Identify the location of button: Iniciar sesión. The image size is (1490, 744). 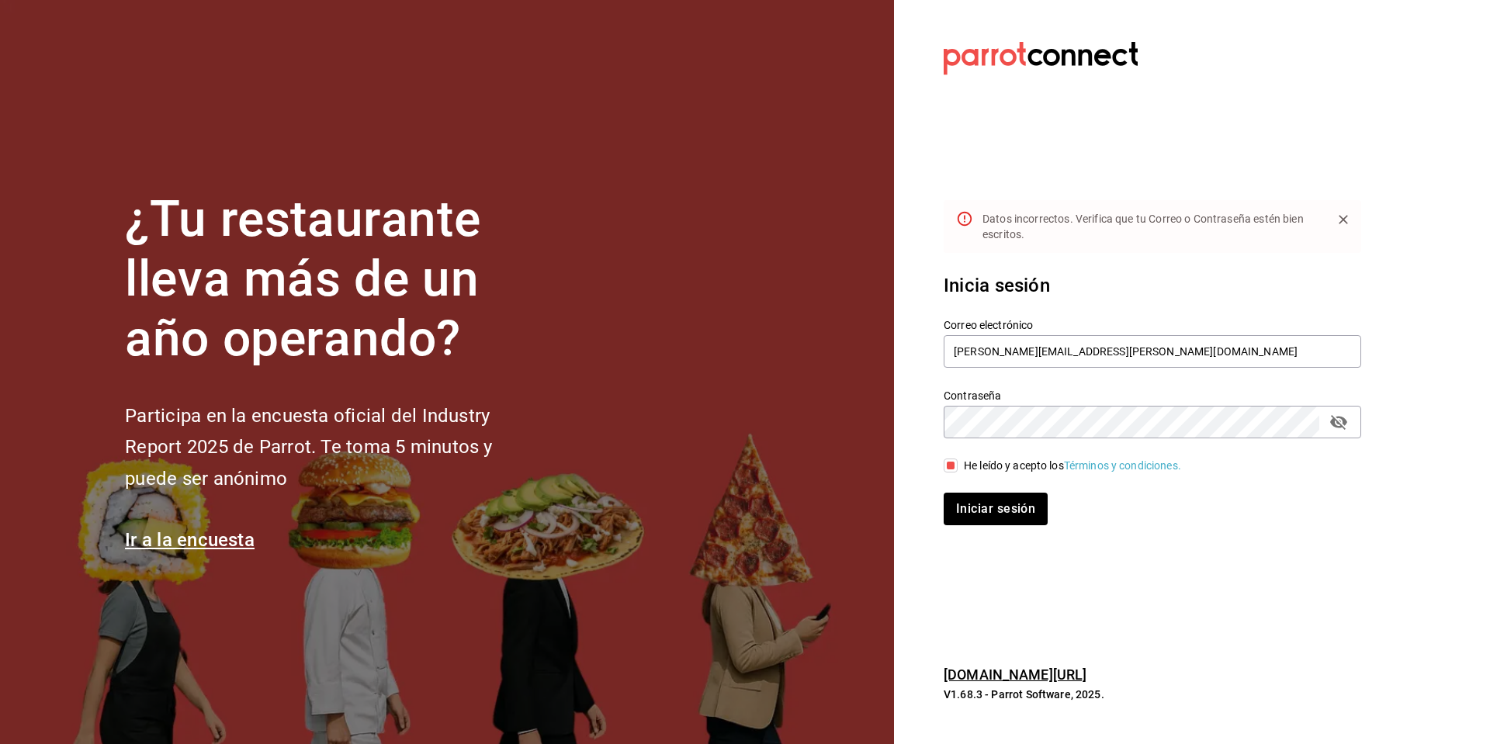
(996, 509).